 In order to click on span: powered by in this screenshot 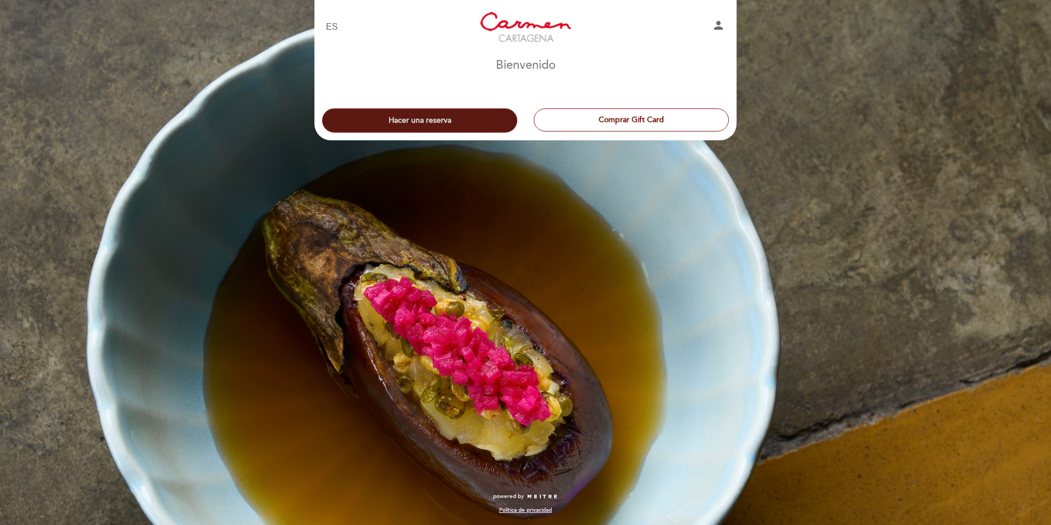, I will do `click(509, 496)`.